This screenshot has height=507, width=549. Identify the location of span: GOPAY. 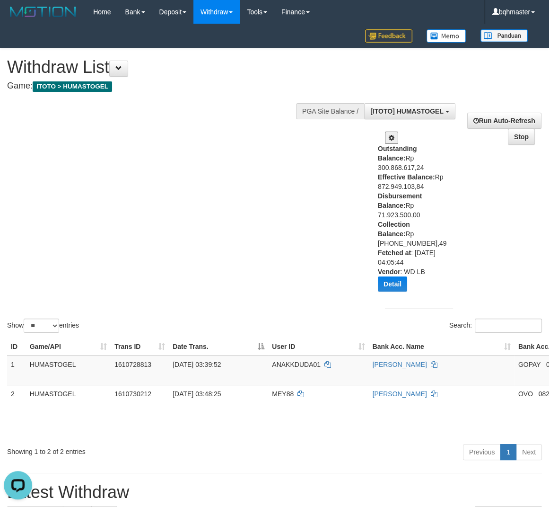
(529, 364).